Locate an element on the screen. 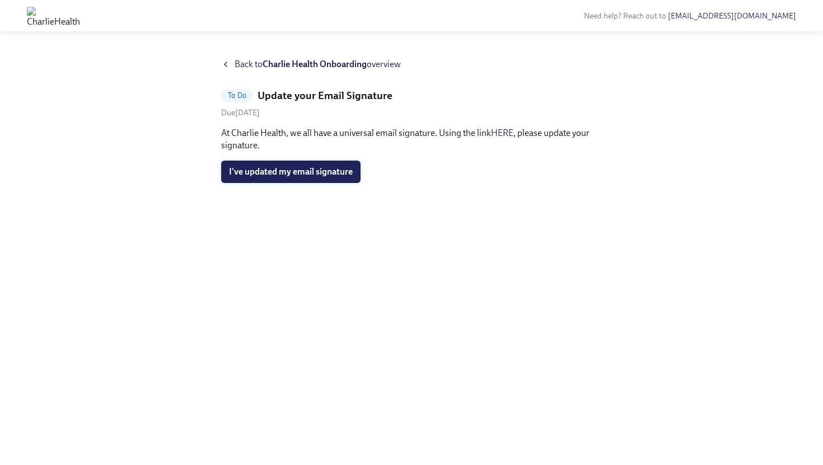 The image size is (823, 465). strong: Charlie Health Onboarding is located at coordinates (315, 64).